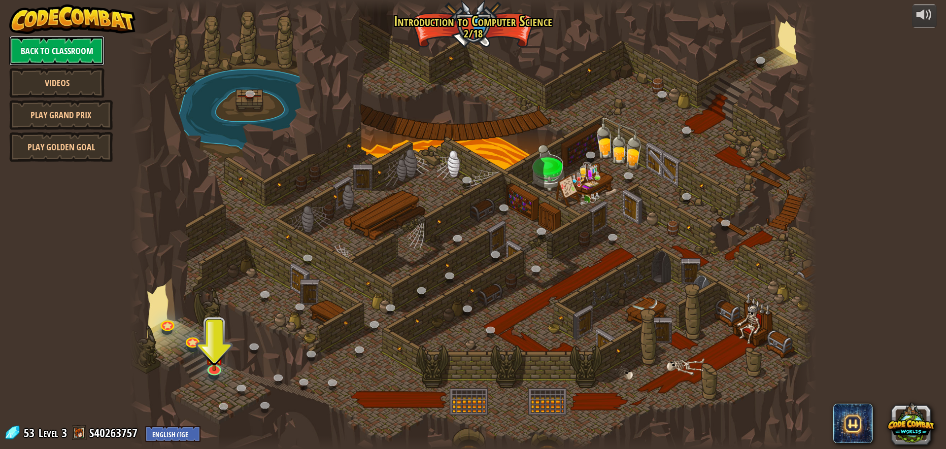 The image size is (946, 449). What do you see at coordinates (57, 51) in the screenshot?
I see `a: Back to Classroom` at bounding box center [57, 51].